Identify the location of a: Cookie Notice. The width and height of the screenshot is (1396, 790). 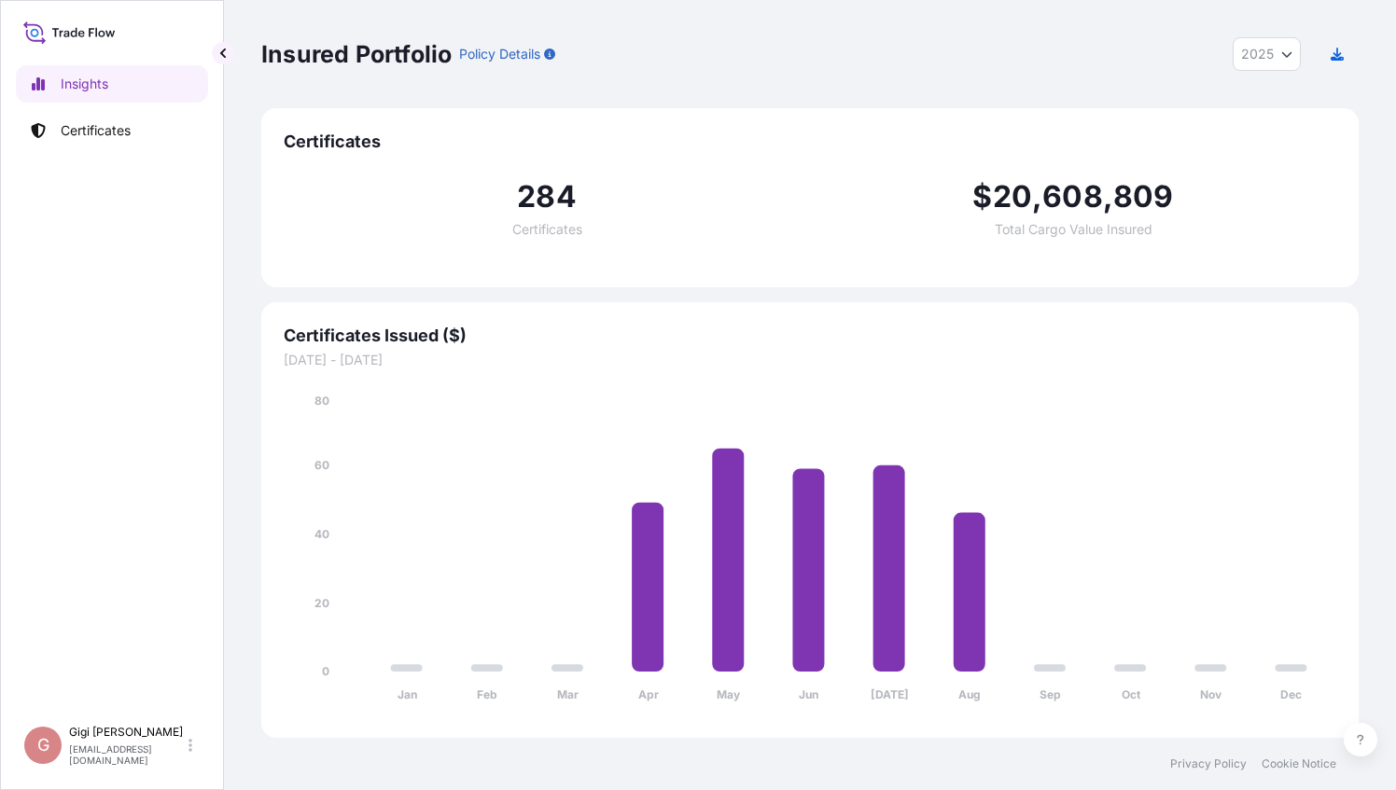
(1299, 764).